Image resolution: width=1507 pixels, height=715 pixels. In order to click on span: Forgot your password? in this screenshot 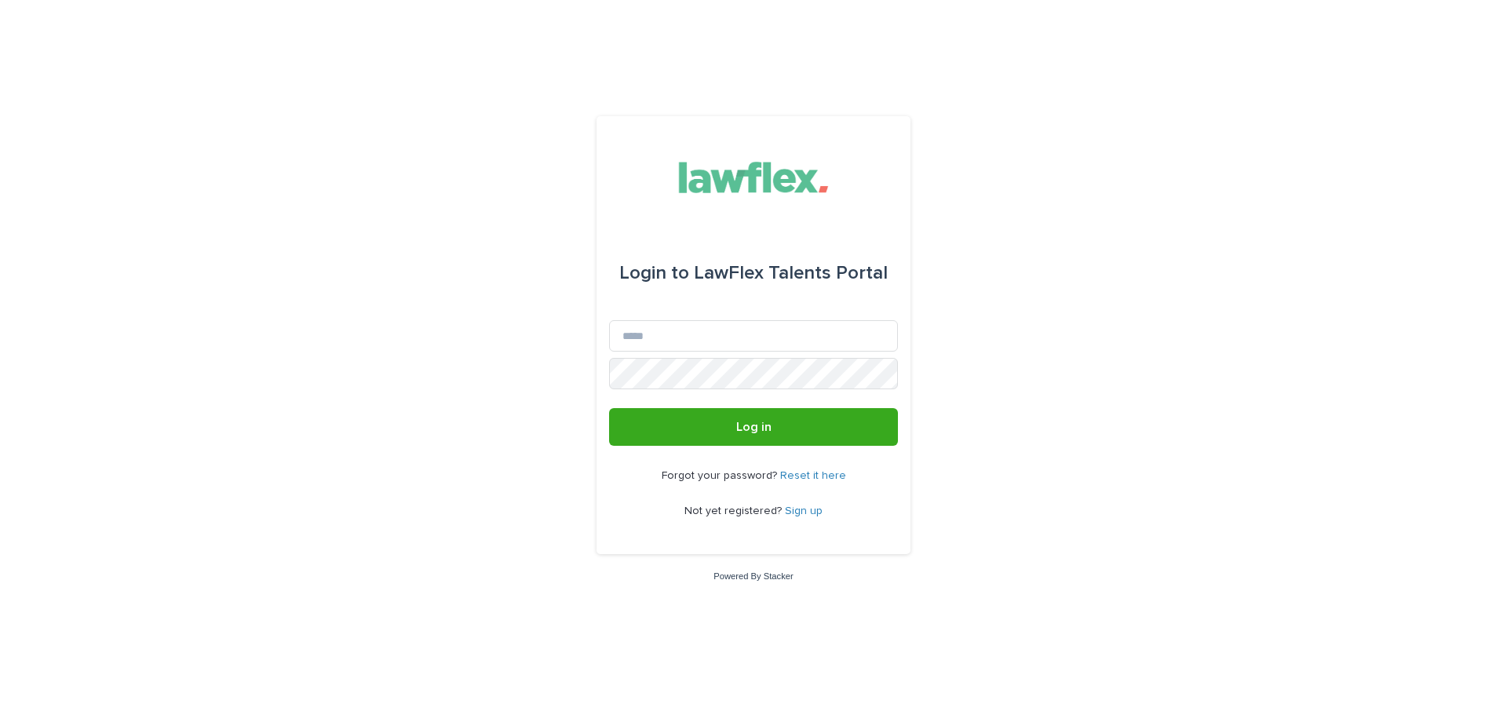, I will do `click(720, 476)`.